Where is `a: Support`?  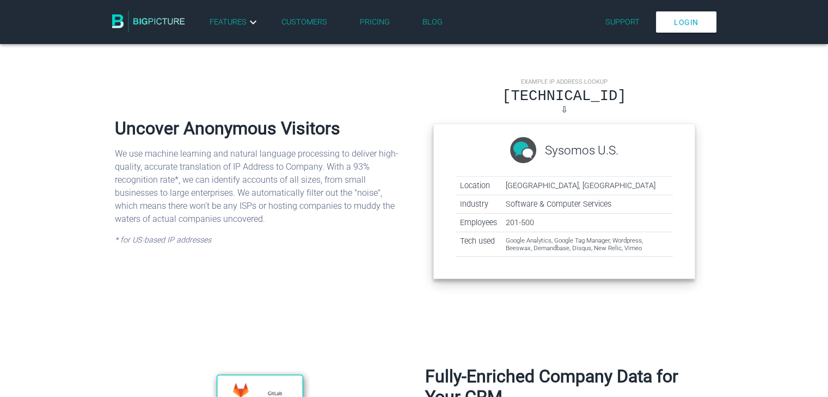 a: Support is located at coordinates (622, 22).